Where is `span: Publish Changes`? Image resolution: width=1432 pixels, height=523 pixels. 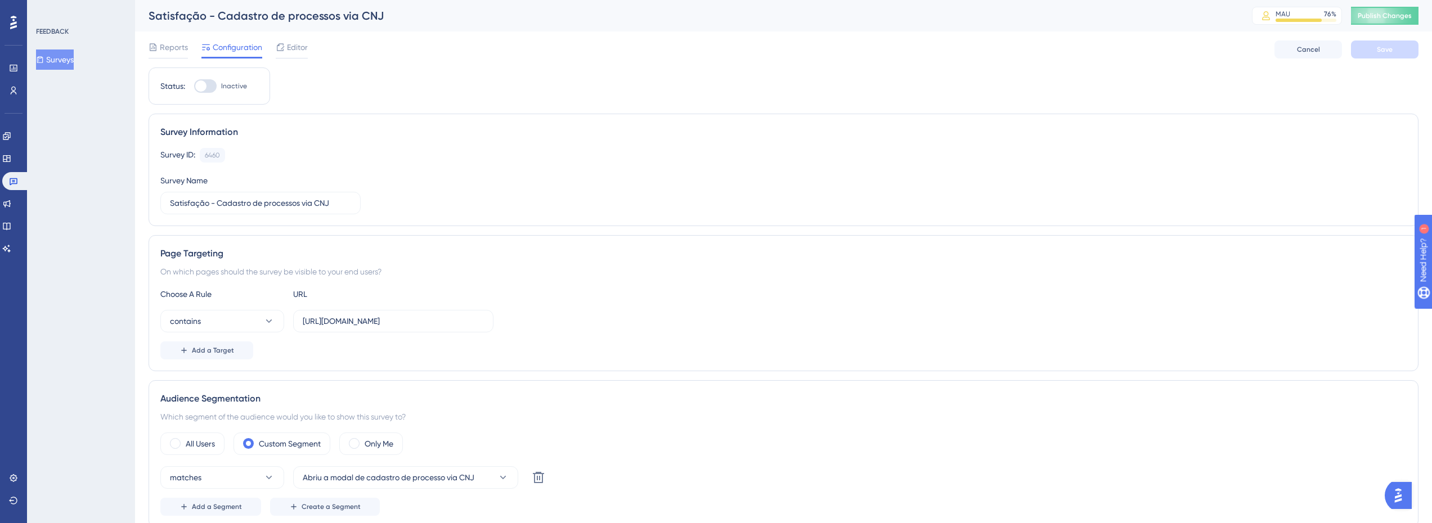
span: Publish Changes is located at coordinates (1384, 16).